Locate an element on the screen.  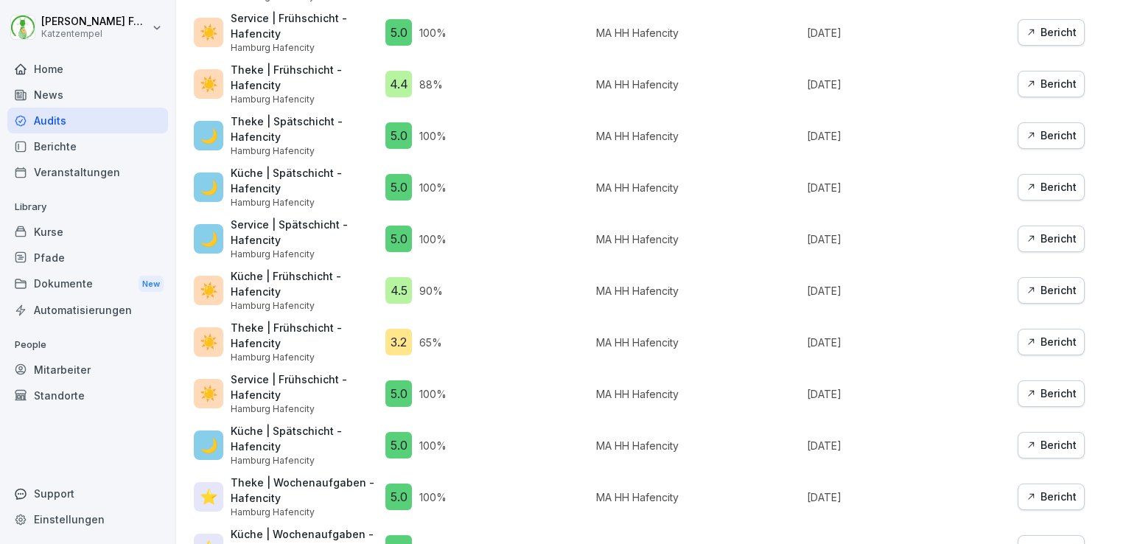
p: 65 % is located at coordinates (430, 342).